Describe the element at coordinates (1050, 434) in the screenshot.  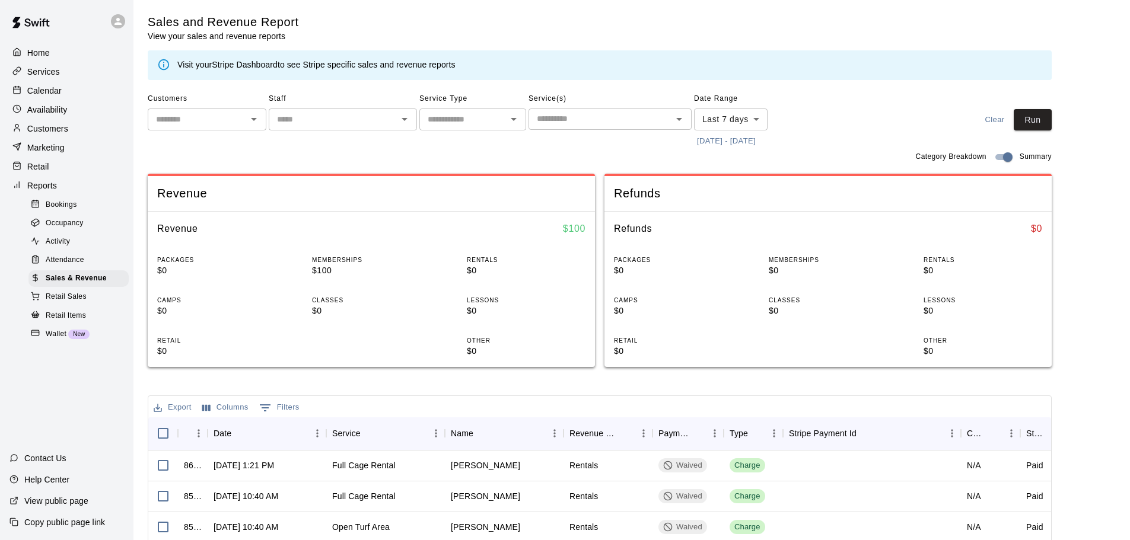
I see `div: Status` at that location.